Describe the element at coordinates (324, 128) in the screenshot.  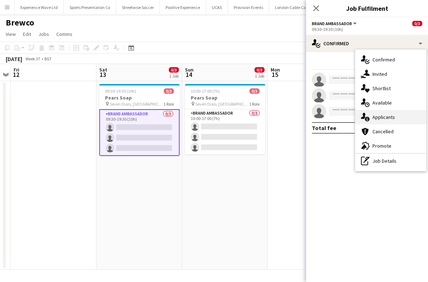
I see `div: Total fee` at that location.